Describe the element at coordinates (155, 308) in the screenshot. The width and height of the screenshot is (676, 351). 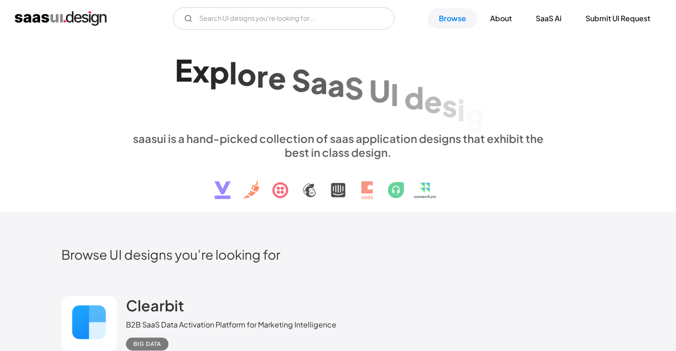
I see `a: Clearbit` at that location.